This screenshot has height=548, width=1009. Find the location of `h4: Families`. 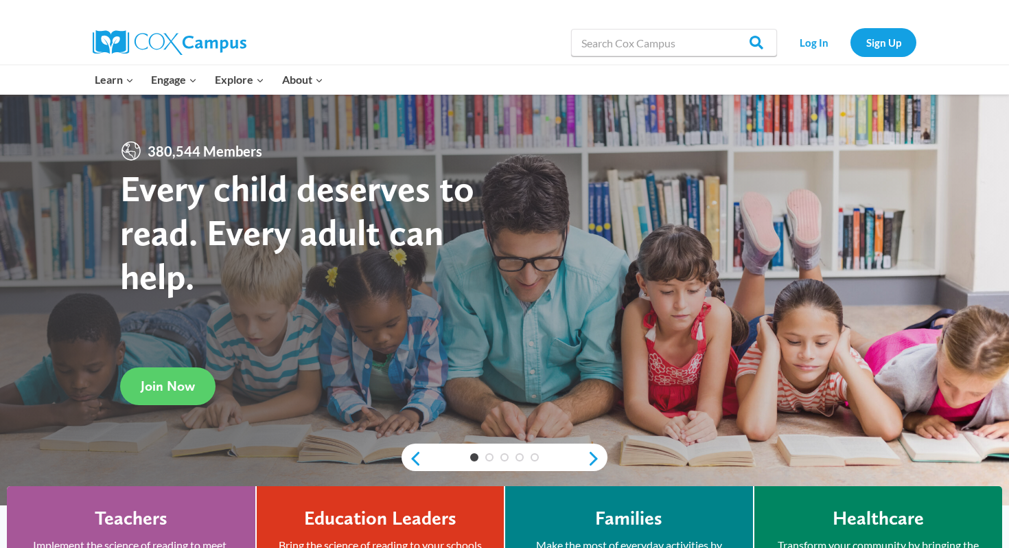

h4: Families is located at coordinates (629, 518).